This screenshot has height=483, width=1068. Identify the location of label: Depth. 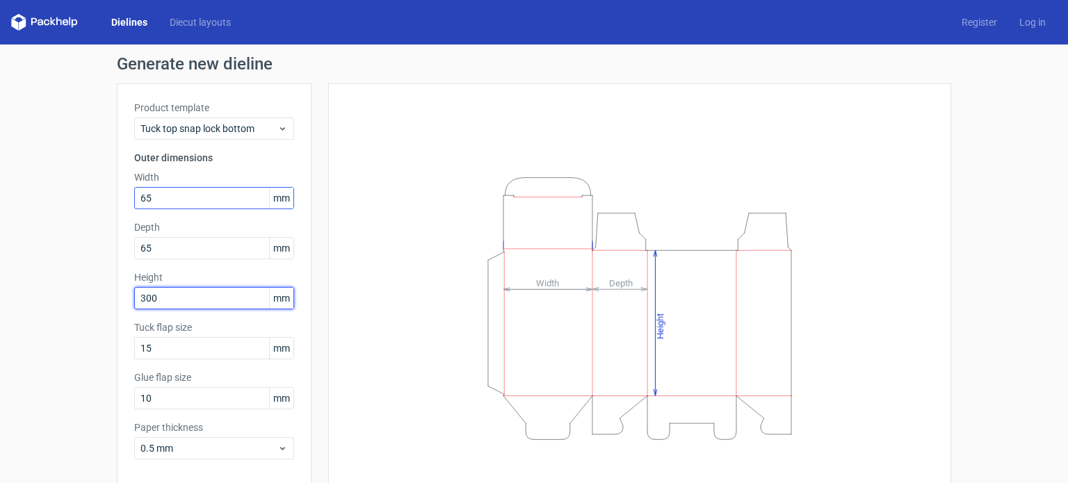
(214, 227).